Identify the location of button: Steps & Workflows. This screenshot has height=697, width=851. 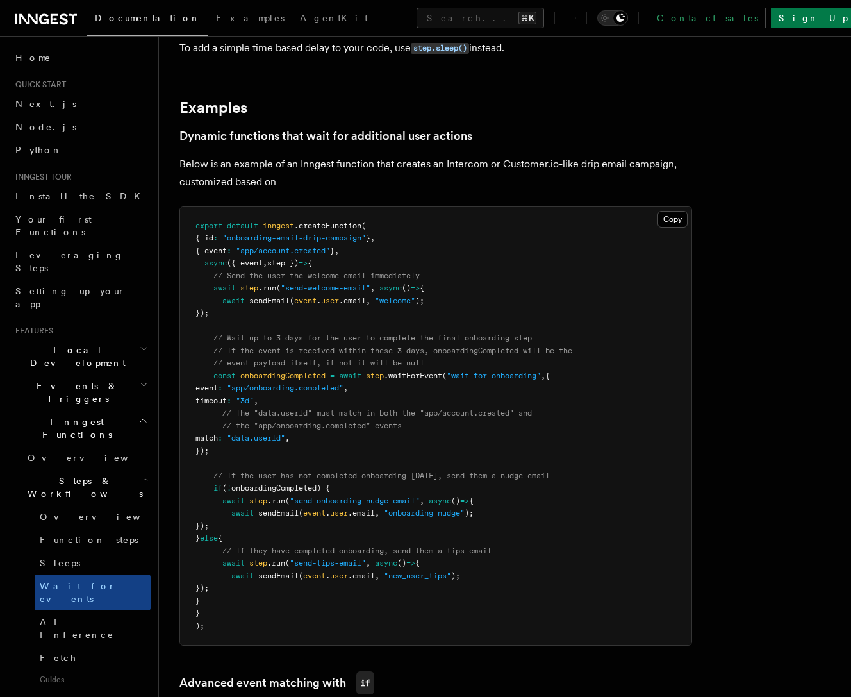
(87, 487).